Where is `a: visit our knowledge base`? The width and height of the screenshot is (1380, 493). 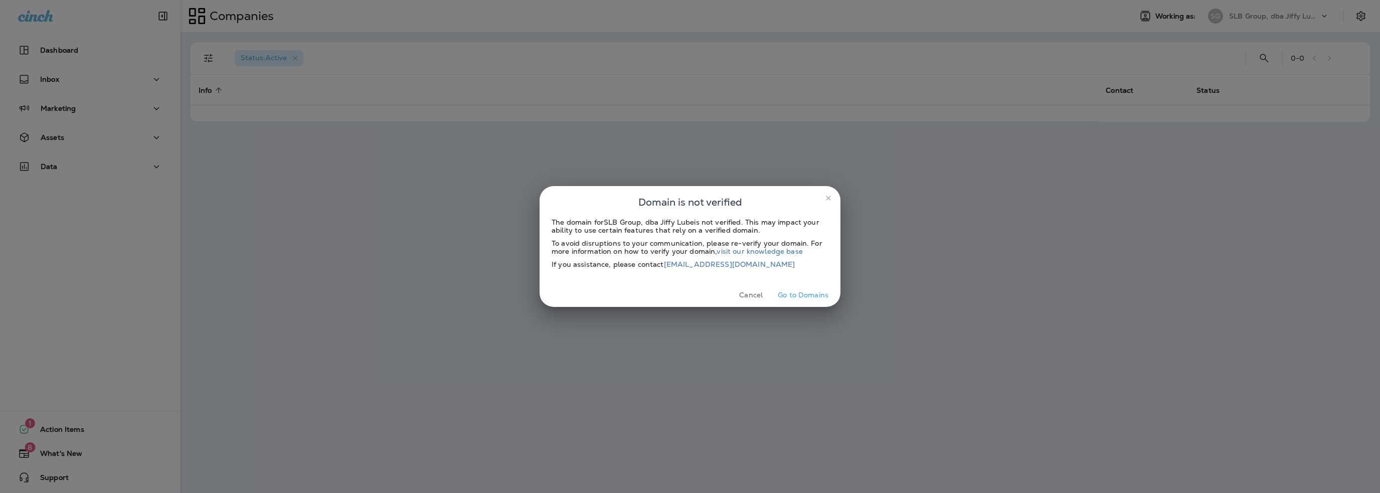 a: visit our knowledge base is located at coordinates (759, 251).